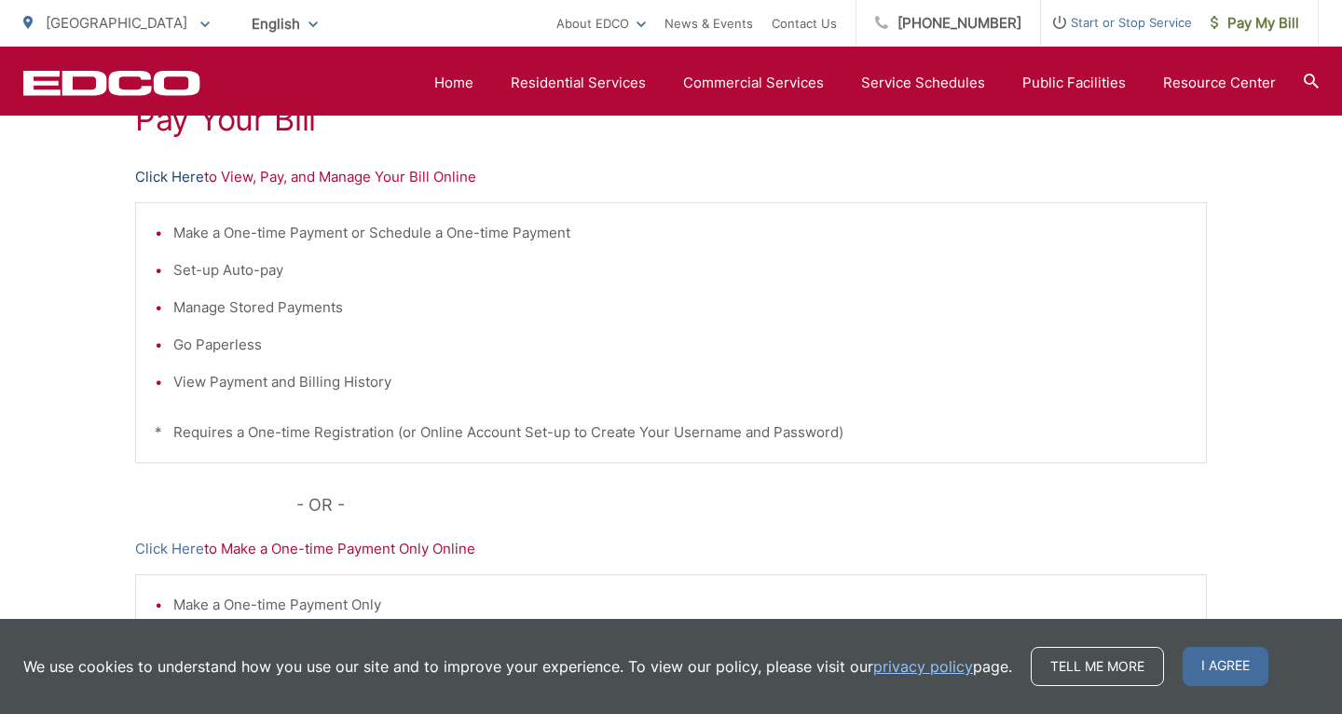  I want to click on p: - OR -, so click(752, 505).